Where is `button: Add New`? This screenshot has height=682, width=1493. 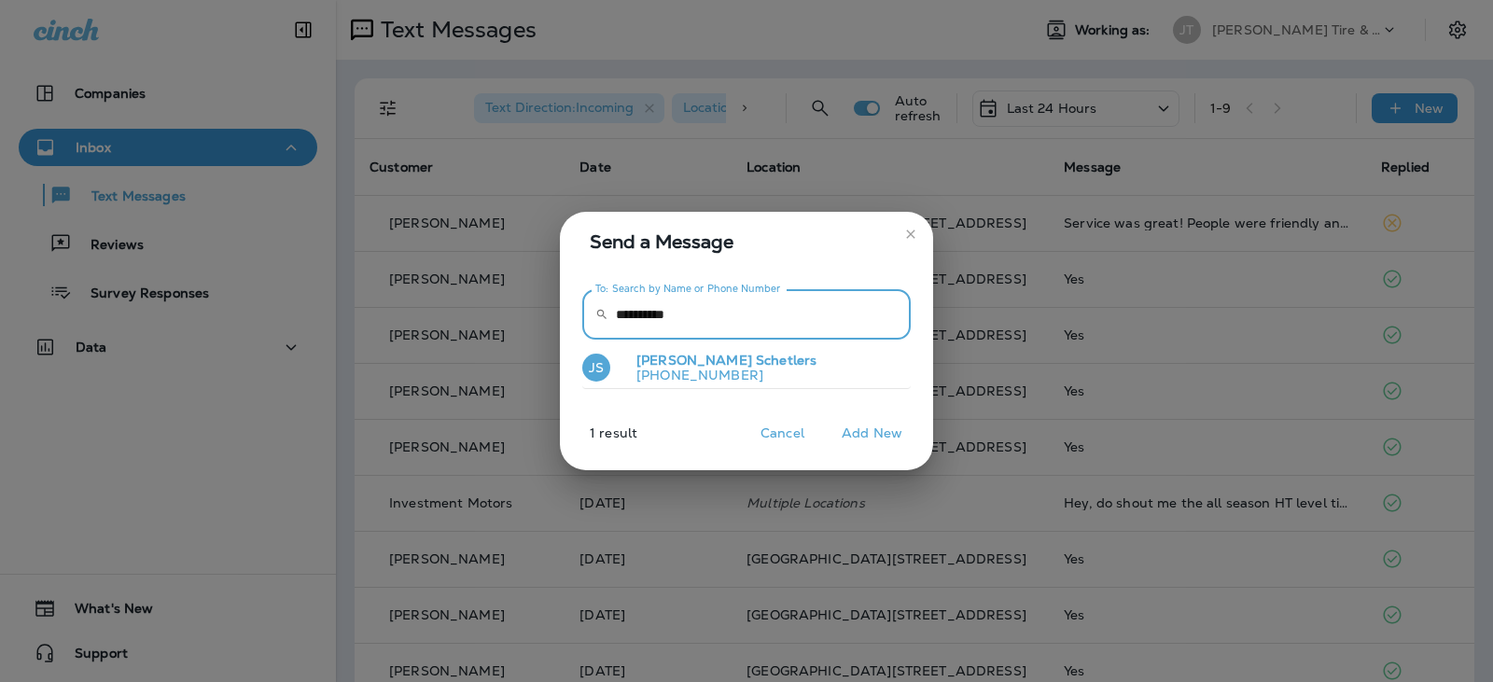 button: Add New is located at coordinates (872, 433).